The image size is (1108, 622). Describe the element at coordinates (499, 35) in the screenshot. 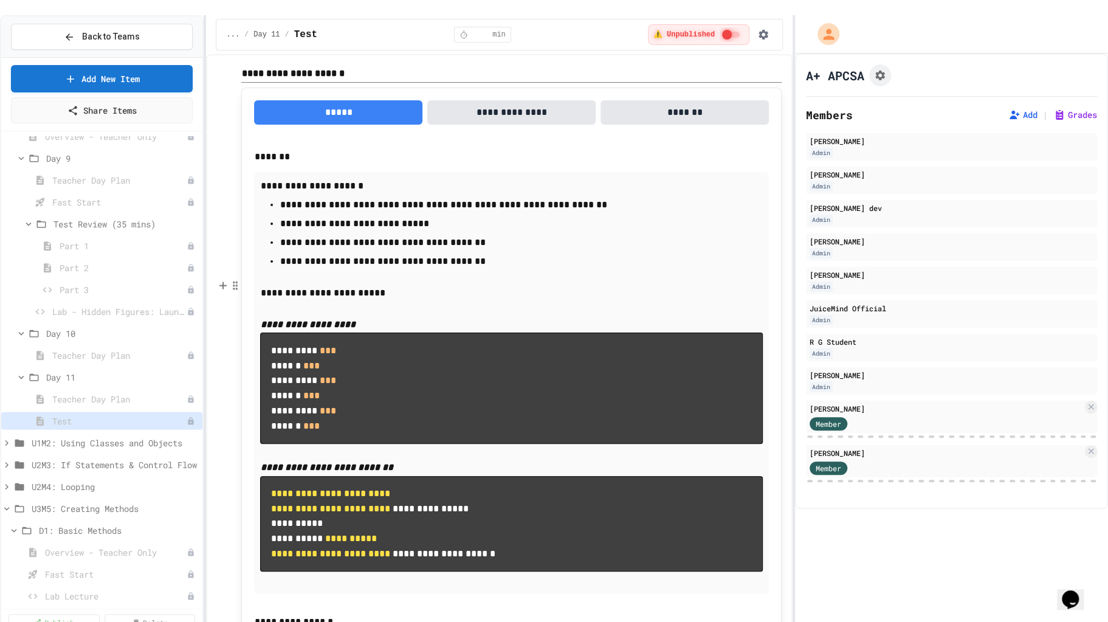

I see `span: min` at that location.